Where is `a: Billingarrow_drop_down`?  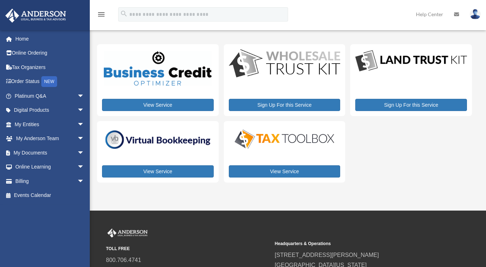
a: Billingarrow_drop_down is located at coordinates (50, 181).